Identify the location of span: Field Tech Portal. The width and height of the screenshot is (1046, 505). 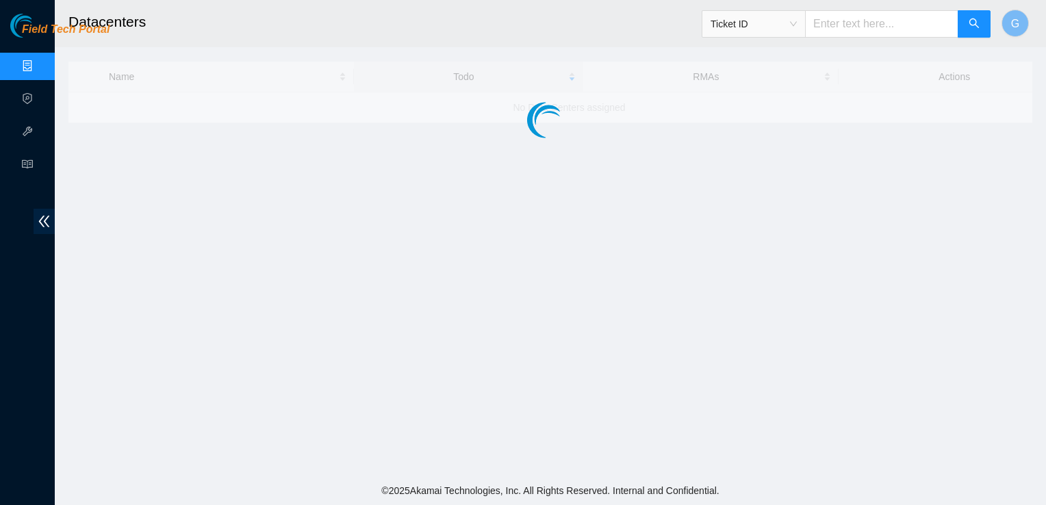
(66, 29).